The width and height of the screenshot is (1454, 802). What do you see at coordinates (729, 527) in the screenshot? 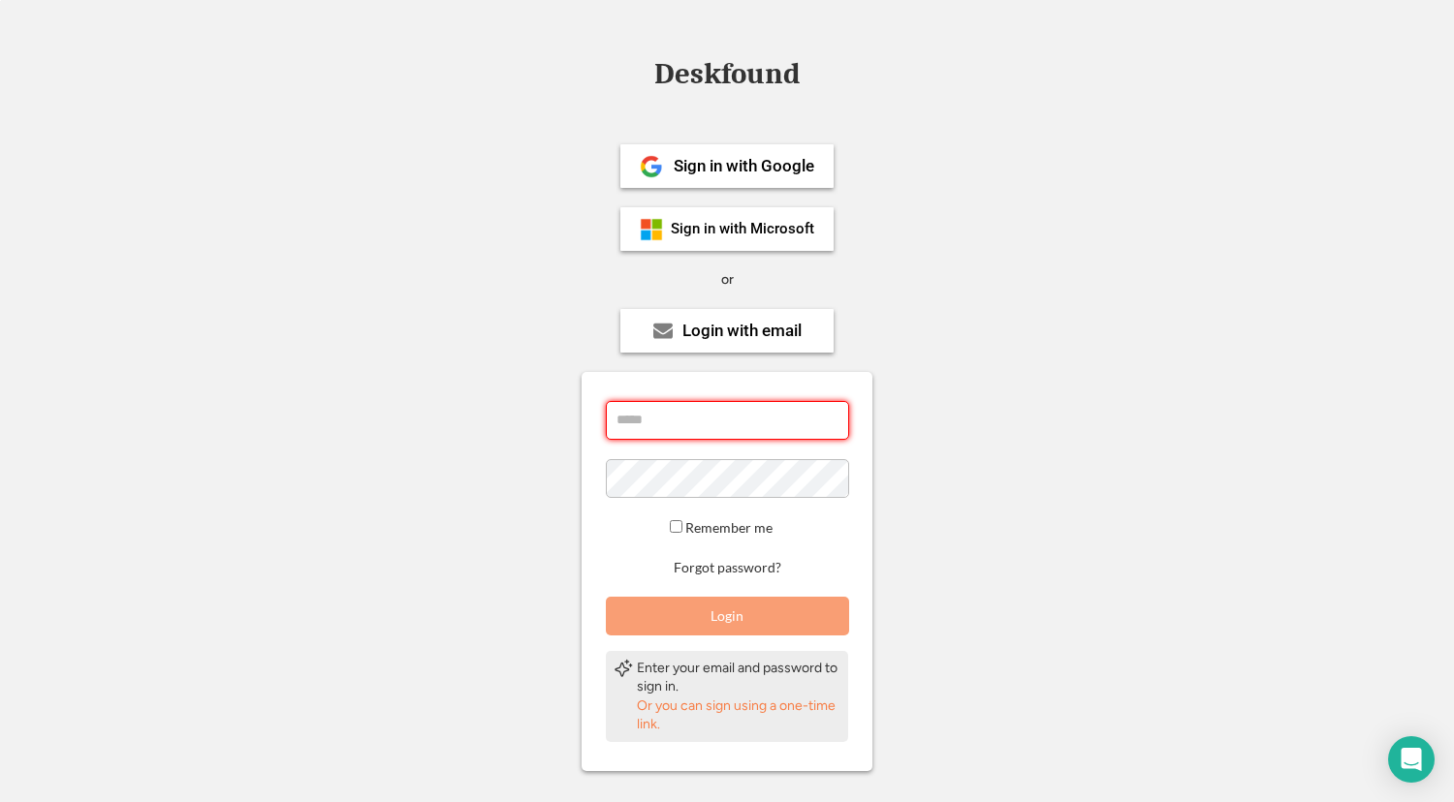
I see `label: Remember me` at bounding box center [729, 527].